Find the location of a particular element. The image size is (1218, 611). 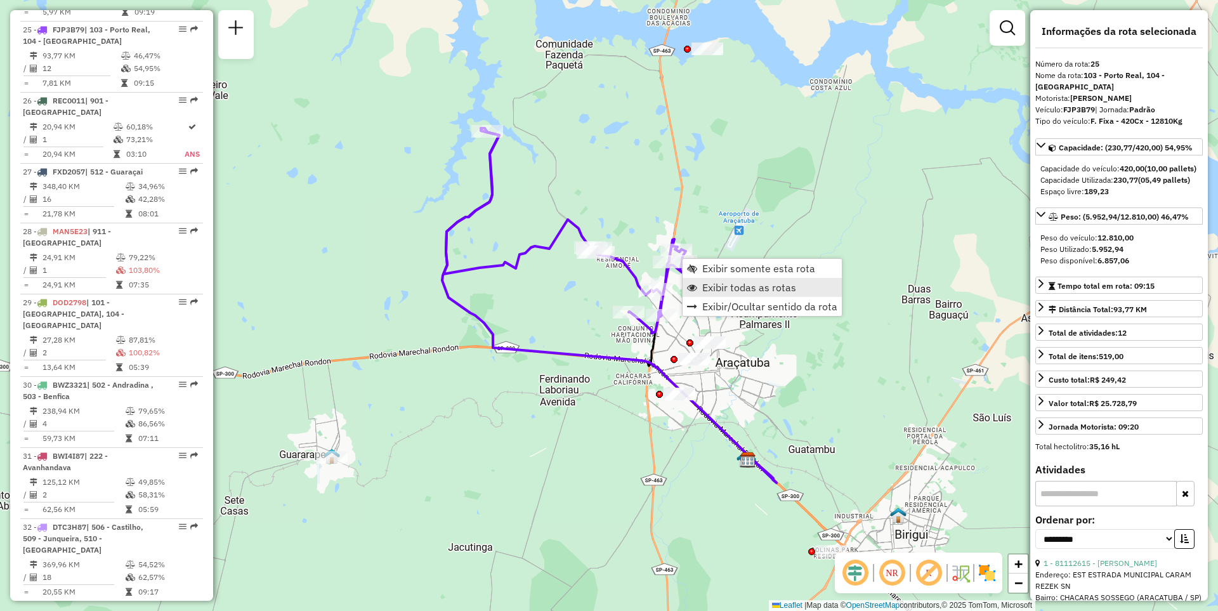

img: CDD Araçatuba is located at coordinates (748, 460).